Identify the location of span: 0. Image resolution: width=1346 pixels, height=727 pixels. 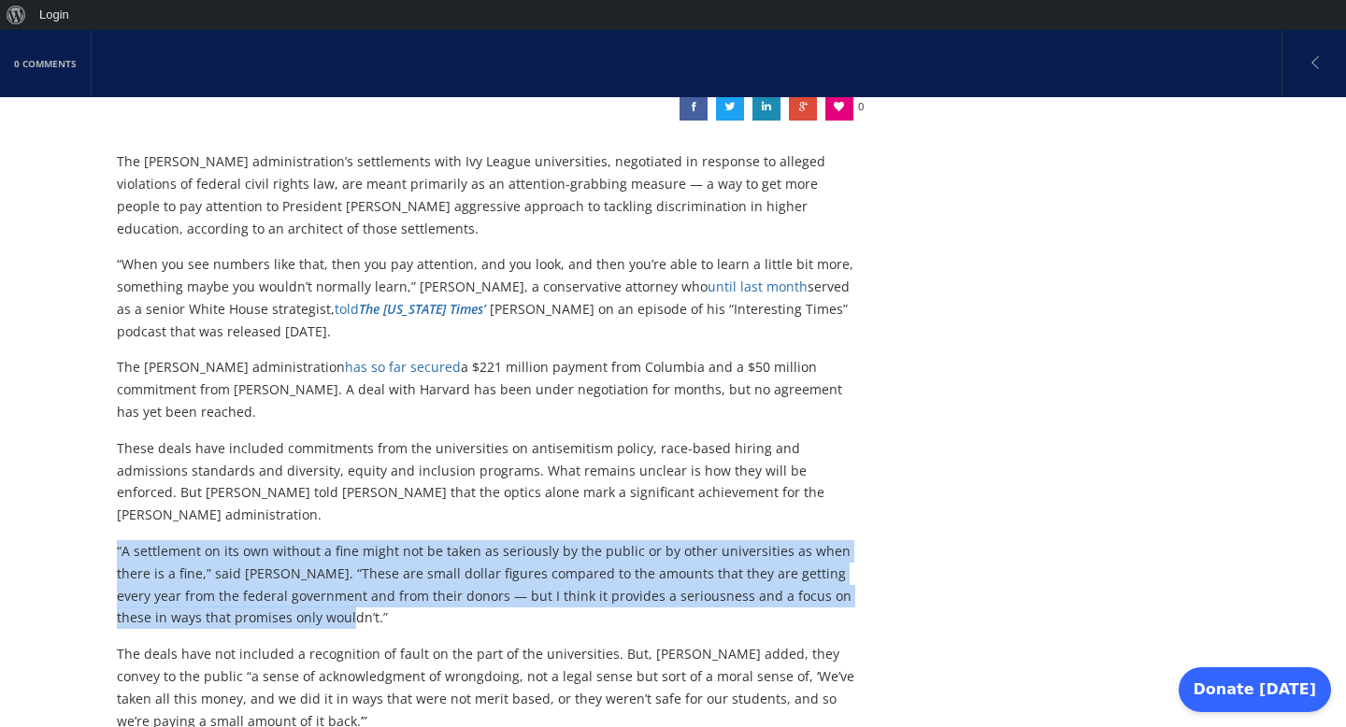
(861, 107).